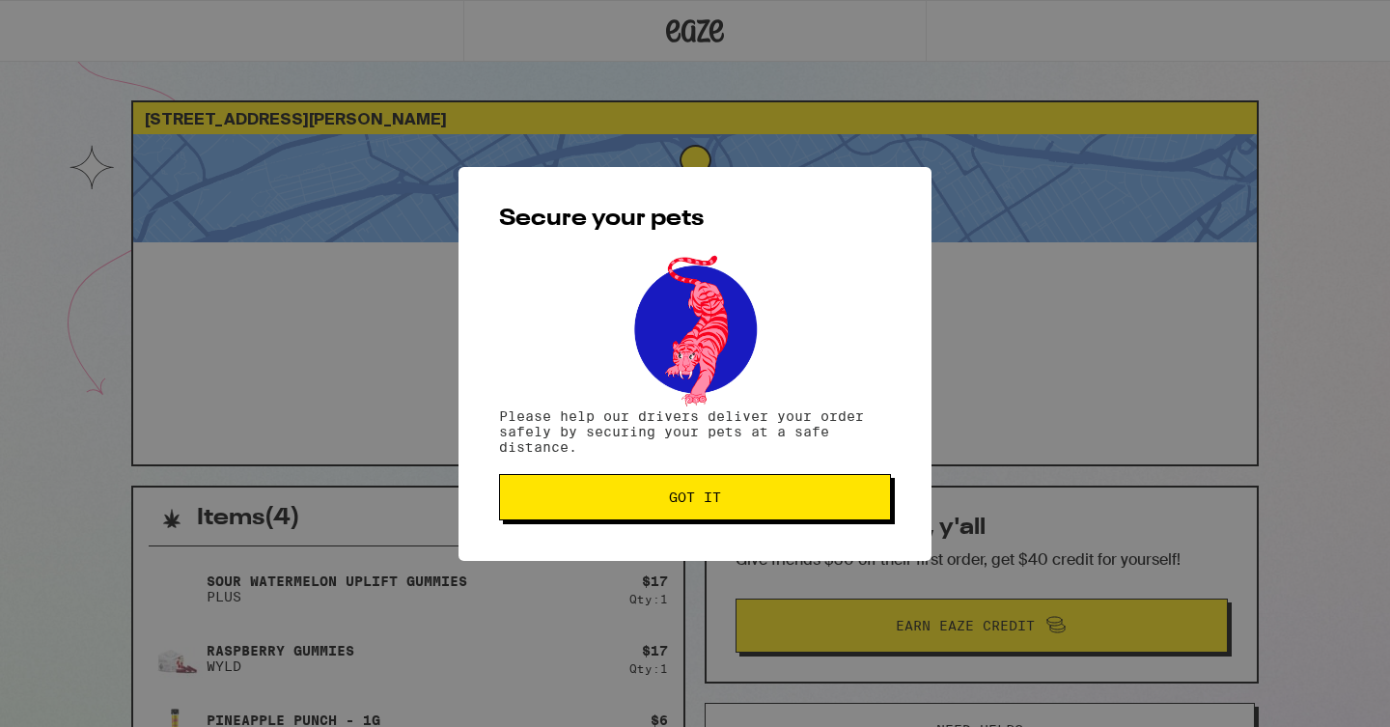 This screenshot has width=1390, height=727. Describe the element at coordinates (695, 329) in the screenshot. I see `img: pets` at that location.